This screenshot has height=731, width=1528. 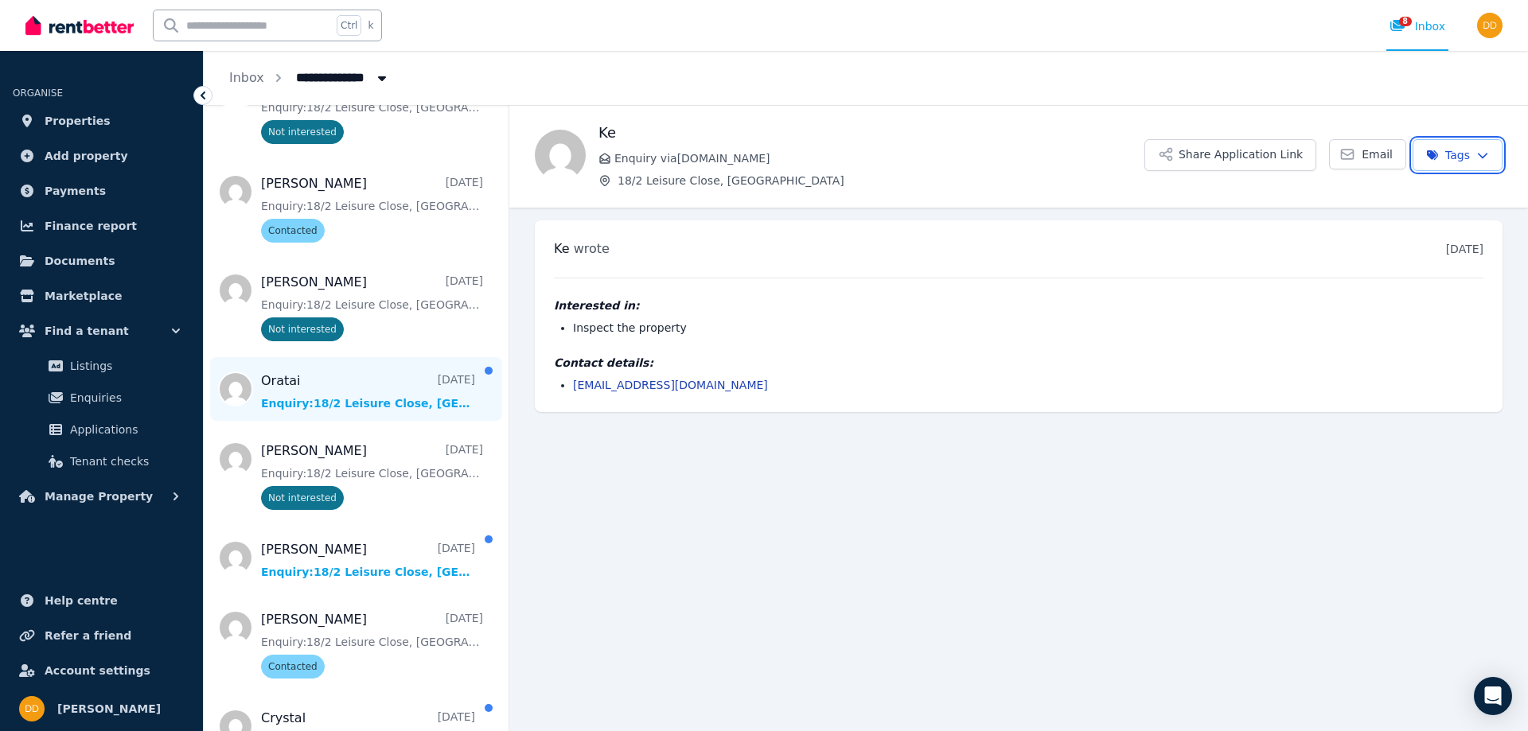 I want to click on a: Listings, so click(x=101, y=366).